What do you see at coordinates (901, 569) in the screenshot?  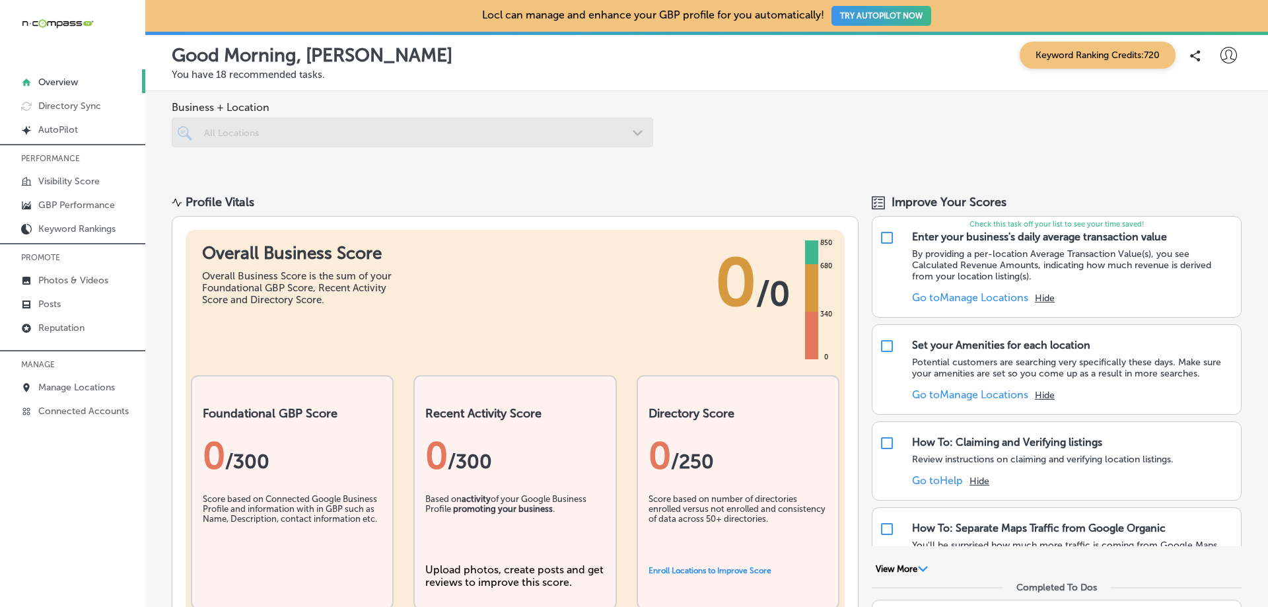 I see `button: View More` at bounding box center [901, 569].